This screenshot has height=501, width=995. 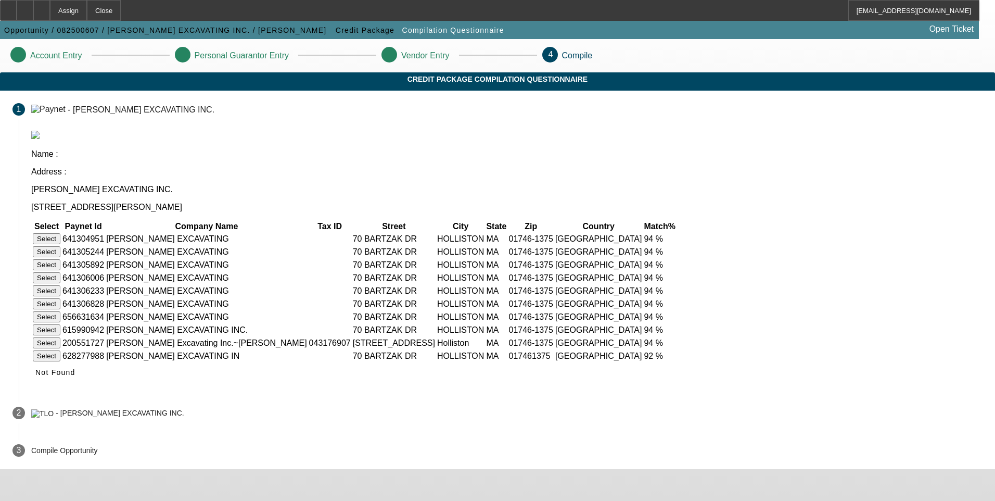 I want to click on span: 1, so click(x=19, y=109).